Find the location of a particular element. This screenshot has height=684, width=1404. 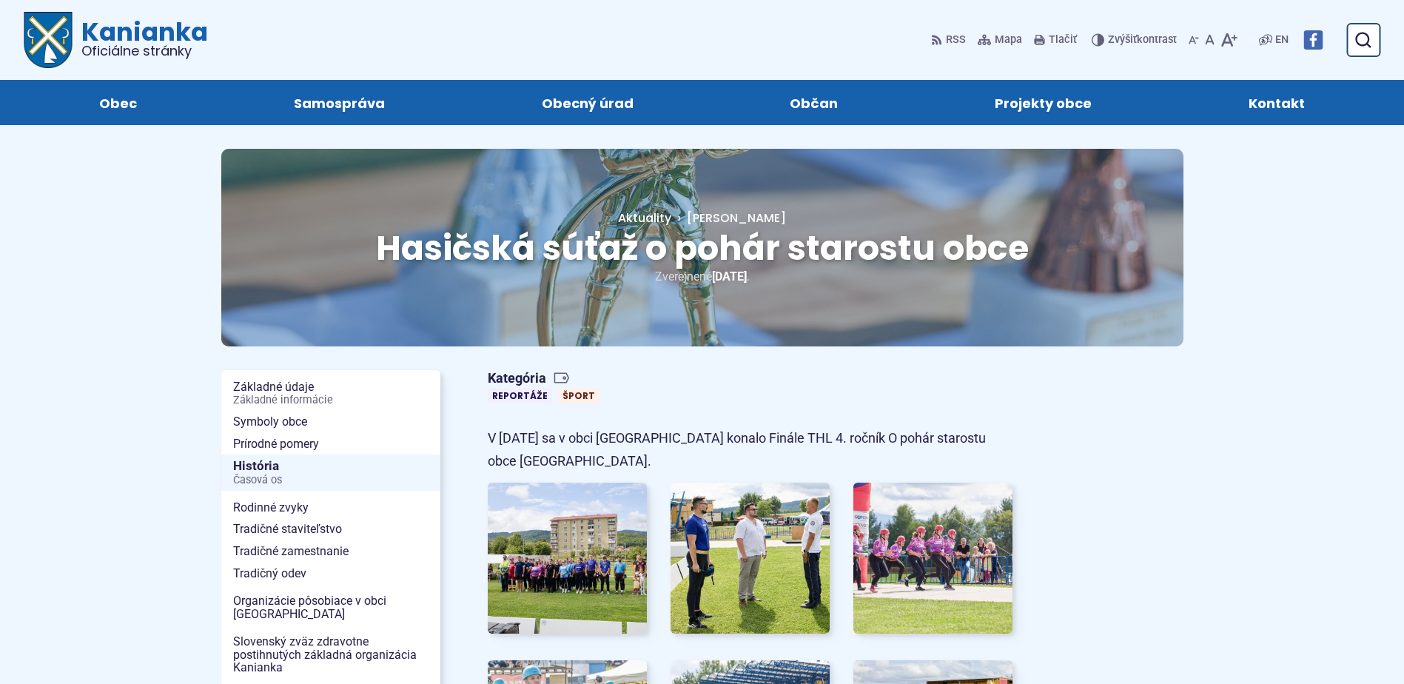

button: Zvýšiťkontrast is located at coordinates (1136, 40).